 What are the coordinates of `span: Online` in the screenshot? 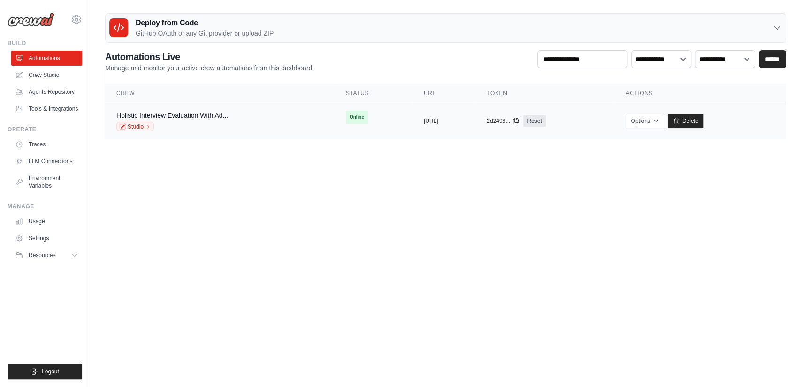 It's located at (357, 117).